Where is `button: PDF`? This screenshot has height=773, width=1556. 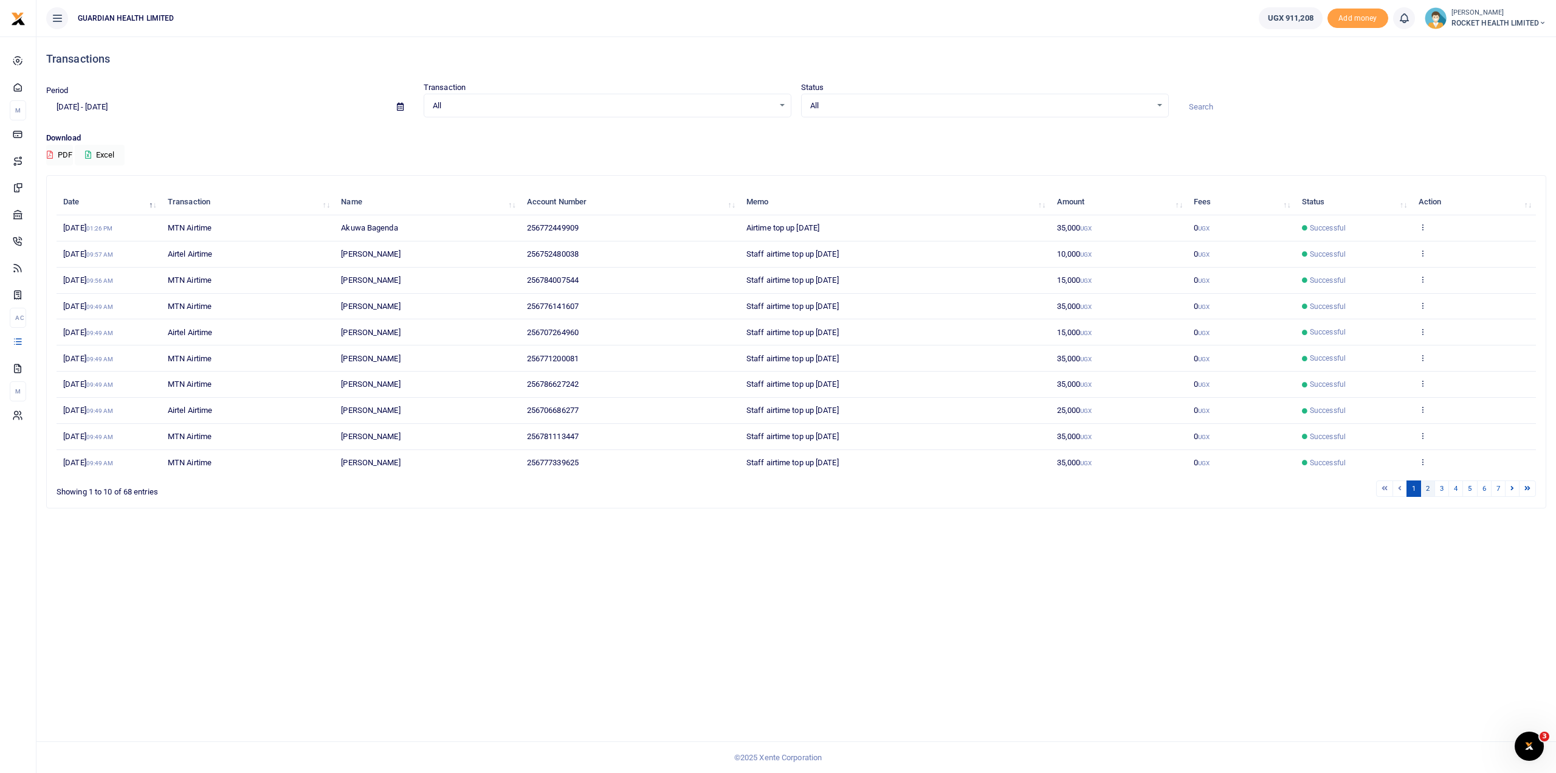
button: PDF is located at coordinates (60, 155).